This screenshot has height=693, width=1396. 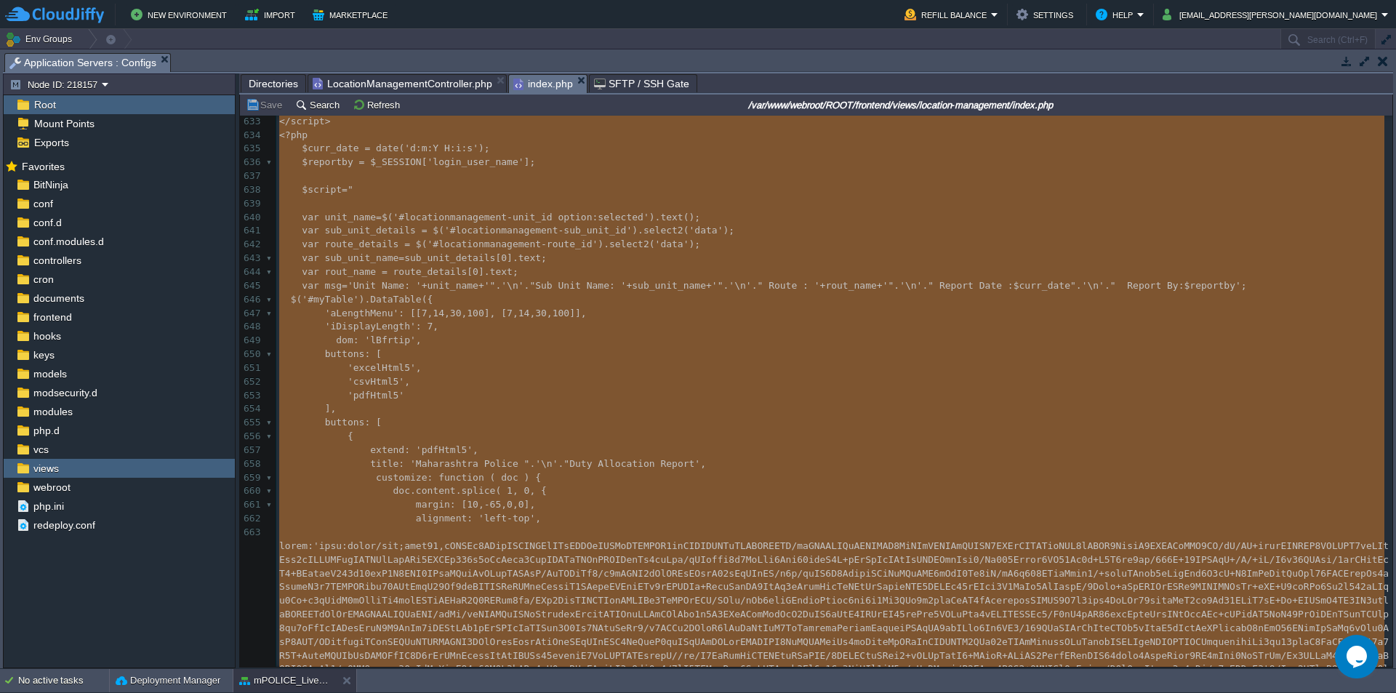 I want to click on div: 661, so click(x=252, y=505).